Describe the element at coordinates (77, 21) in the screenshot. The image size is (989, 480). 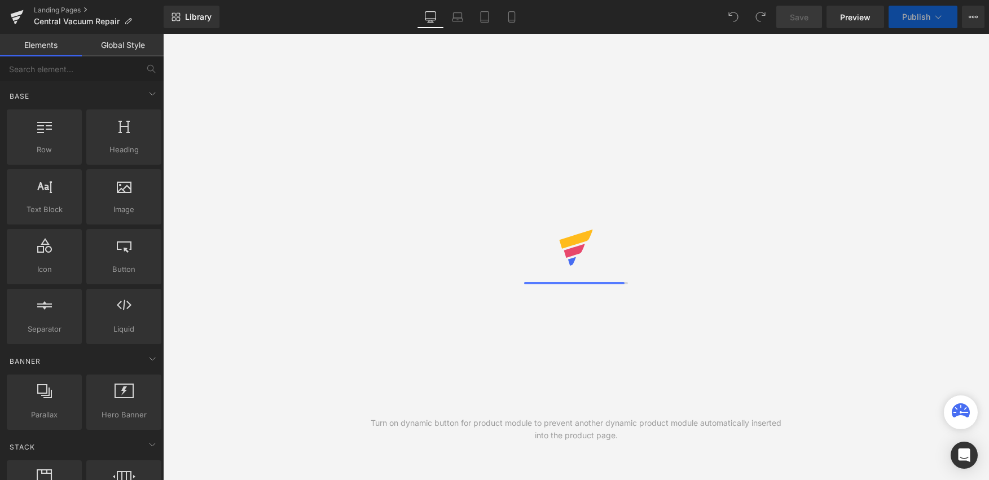
I see `span: Central Vacuum Repair` at that location.